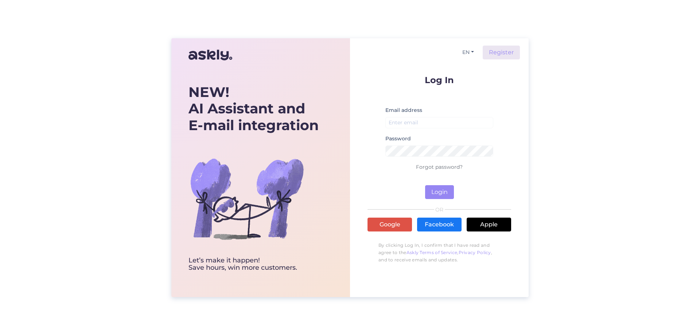 The image size is (700, 335). What do you see at coordinates (489, 225) in the screenshot?
I see `a: Apple` at bounding box center [489, 225].